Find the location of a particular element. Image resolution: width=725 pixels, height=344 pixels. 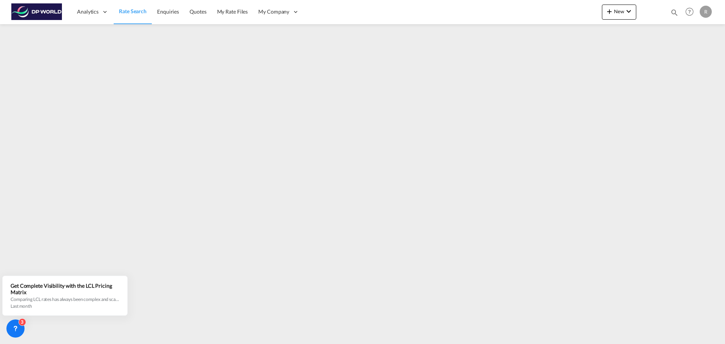

span: My Rate Files is located at coordinates (232, 11).